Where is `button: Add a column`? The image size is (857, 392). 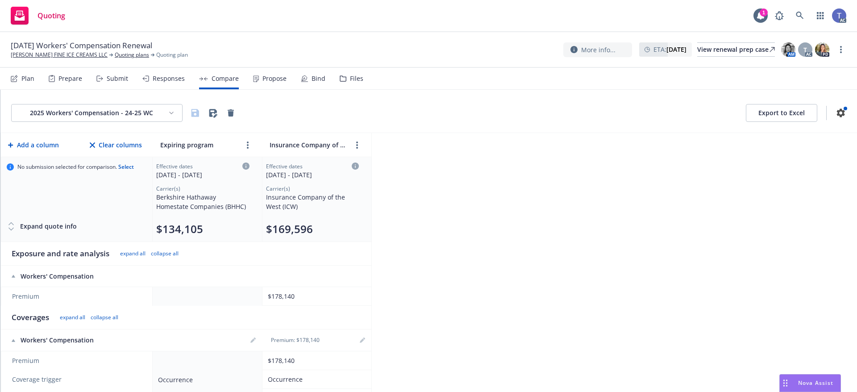
button: Add a column is located at coordinates (33, 145).